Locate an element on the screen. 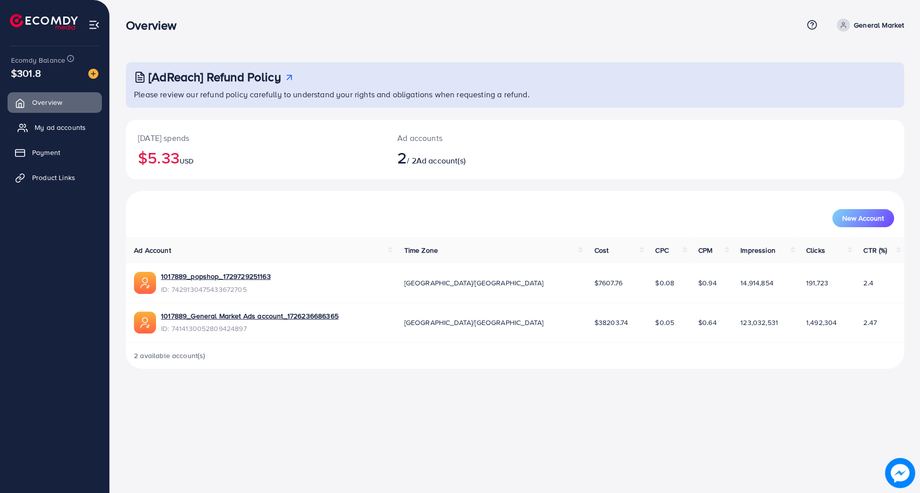 Image resolution: width=920 pixels, height=493 pixels. h3: [AdReach] Refund Policy is located at coordinates (215, 77).